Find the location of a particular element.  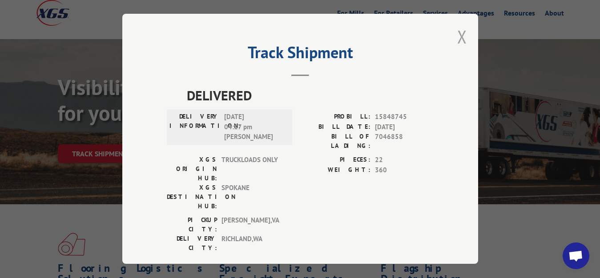

span: DELIVERED is located at coordinates (310, 95).